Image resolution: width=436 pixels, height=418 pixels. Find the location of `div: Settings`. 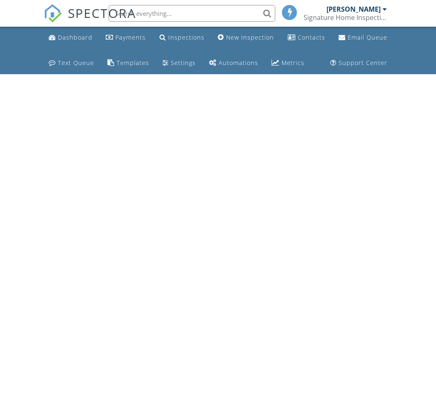

div: Settings is located at coordinates (183, 63).